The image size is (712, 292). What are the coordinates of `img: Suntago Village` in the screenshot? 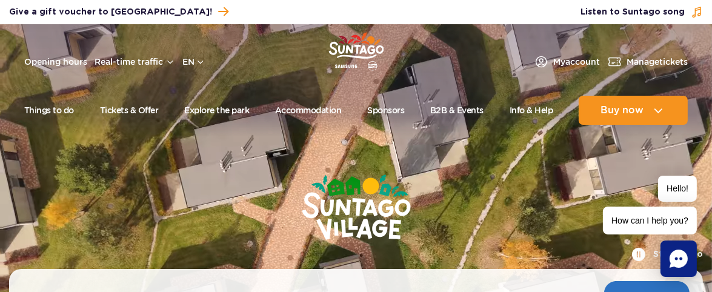 It's located at (356, 208).